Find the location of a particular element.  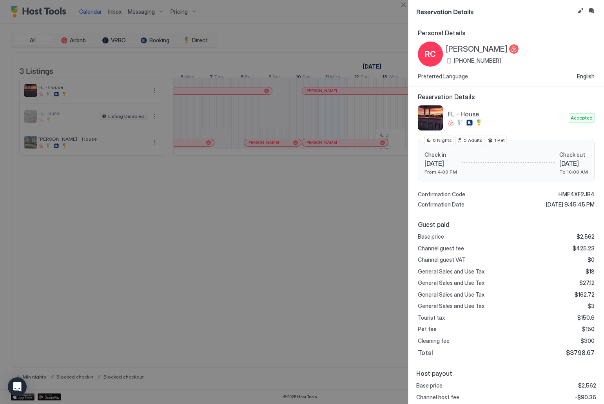

span: $425.23 is located at coordinates (583, 248).